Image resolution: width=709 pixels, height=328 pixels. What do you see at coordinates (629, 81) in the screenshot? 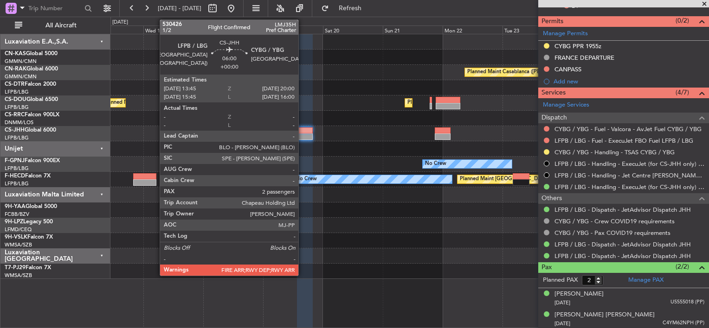
I see `div: Add new` at bounding box center [629, 81].